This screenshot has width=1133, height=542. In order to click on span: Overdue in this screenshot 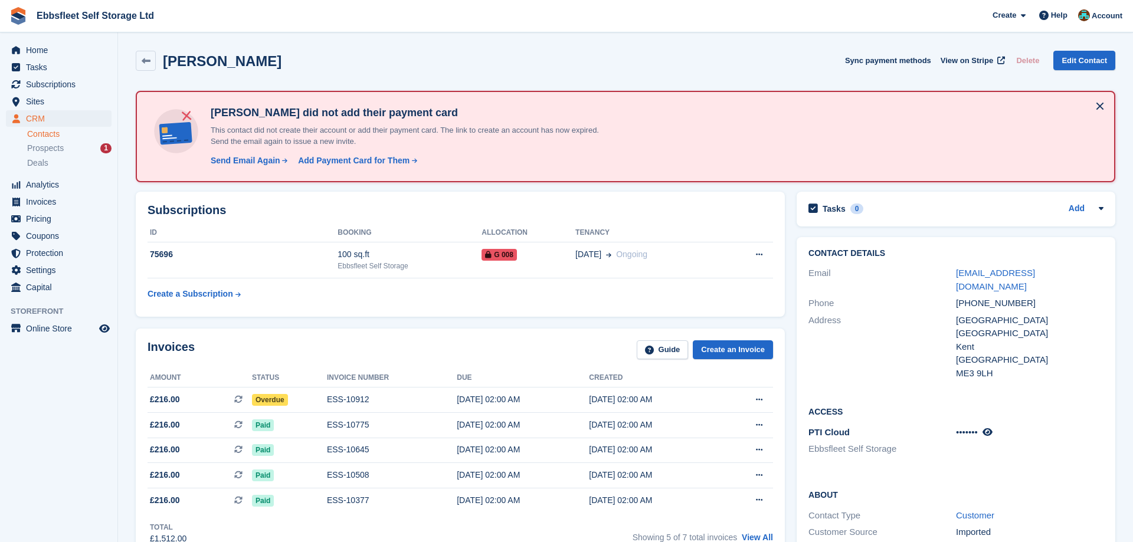, I will do `click(270, 400)`.